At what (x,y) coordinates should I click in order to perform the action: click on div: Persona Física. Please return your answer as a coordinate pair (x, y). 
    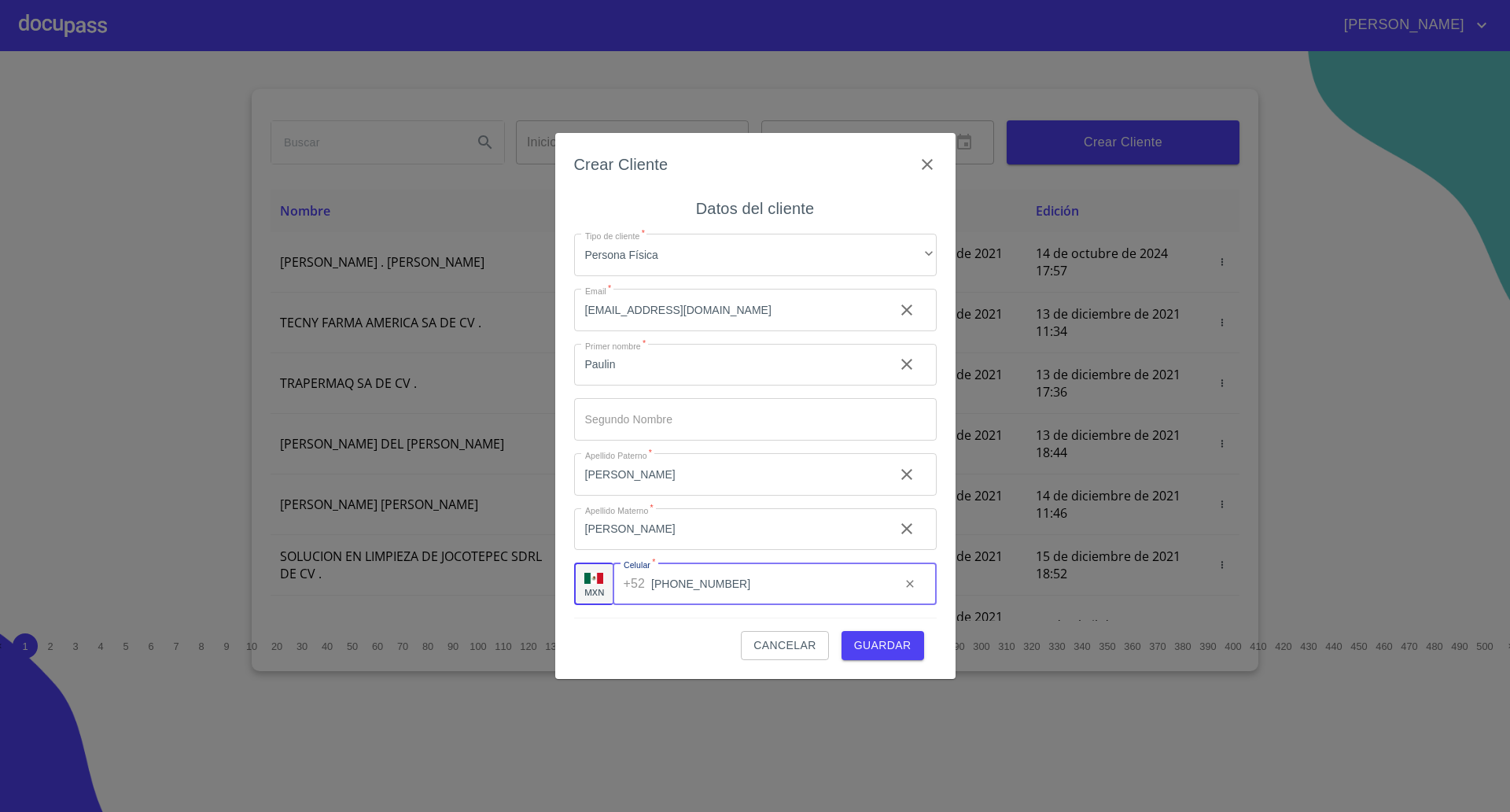
    Looking at the image, I should click on (755, 255).